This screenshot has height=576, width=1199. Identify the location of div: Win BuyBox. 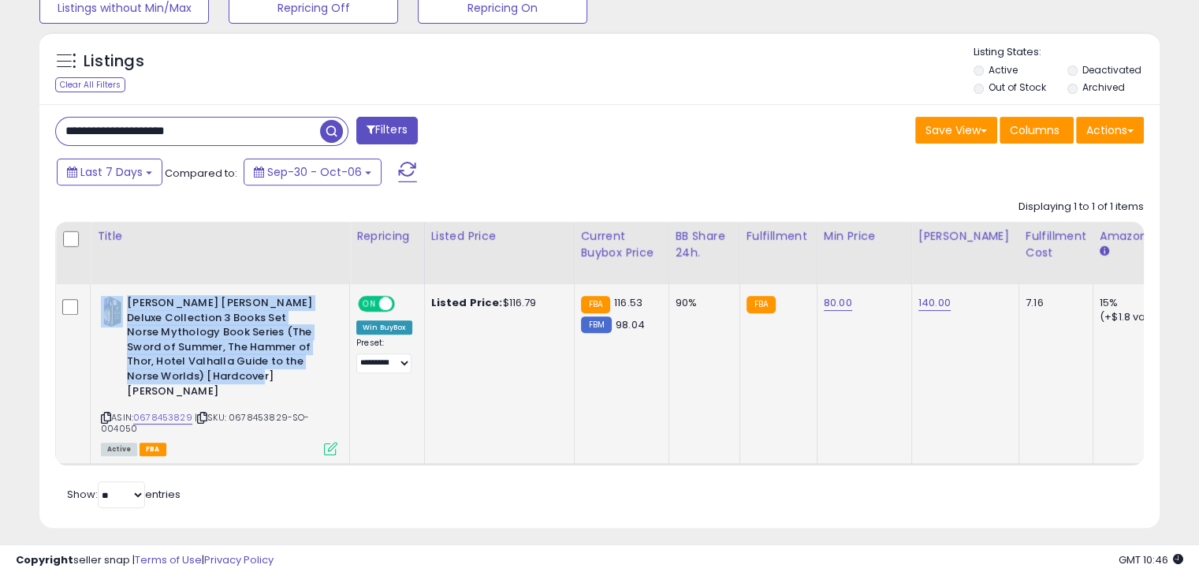
(384, 327).